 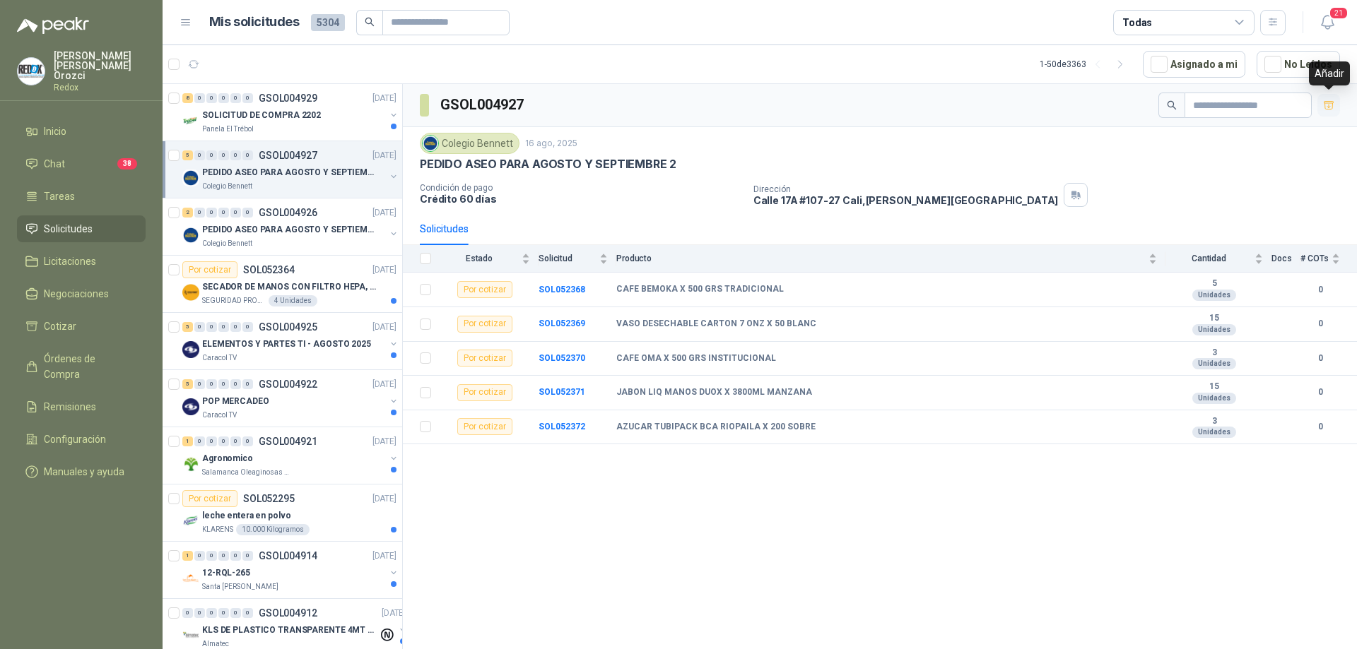 I want to click on p: leche entera en polvo, so click(x=246, y=516).